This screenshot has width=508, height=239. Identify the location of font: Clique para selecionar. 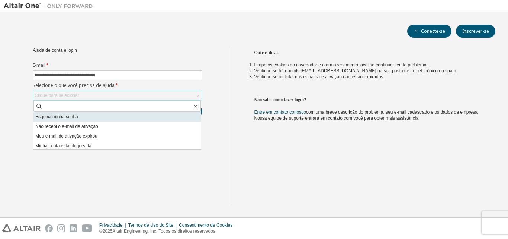
(57, 95).